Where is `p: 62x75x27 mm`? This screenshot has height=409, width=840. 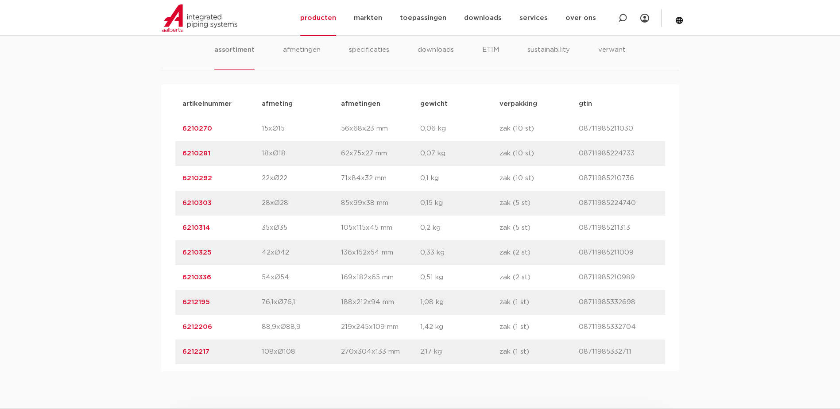 p: 62x75x27 mm is located at coordinates (380, 154).